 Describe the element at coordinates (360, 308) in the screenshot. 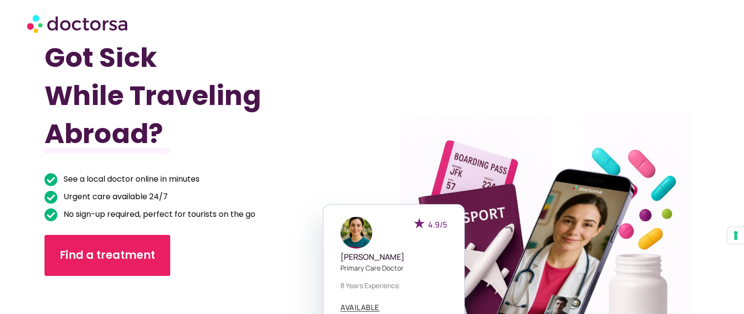

I see `span: AVAILABLE` at that location.